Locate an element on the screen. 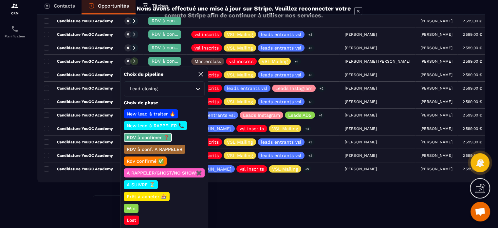 The height and width of the screenshot is (228, 498). a: schedulerschedulerPlanificateur is located at coordinates (15, 31).